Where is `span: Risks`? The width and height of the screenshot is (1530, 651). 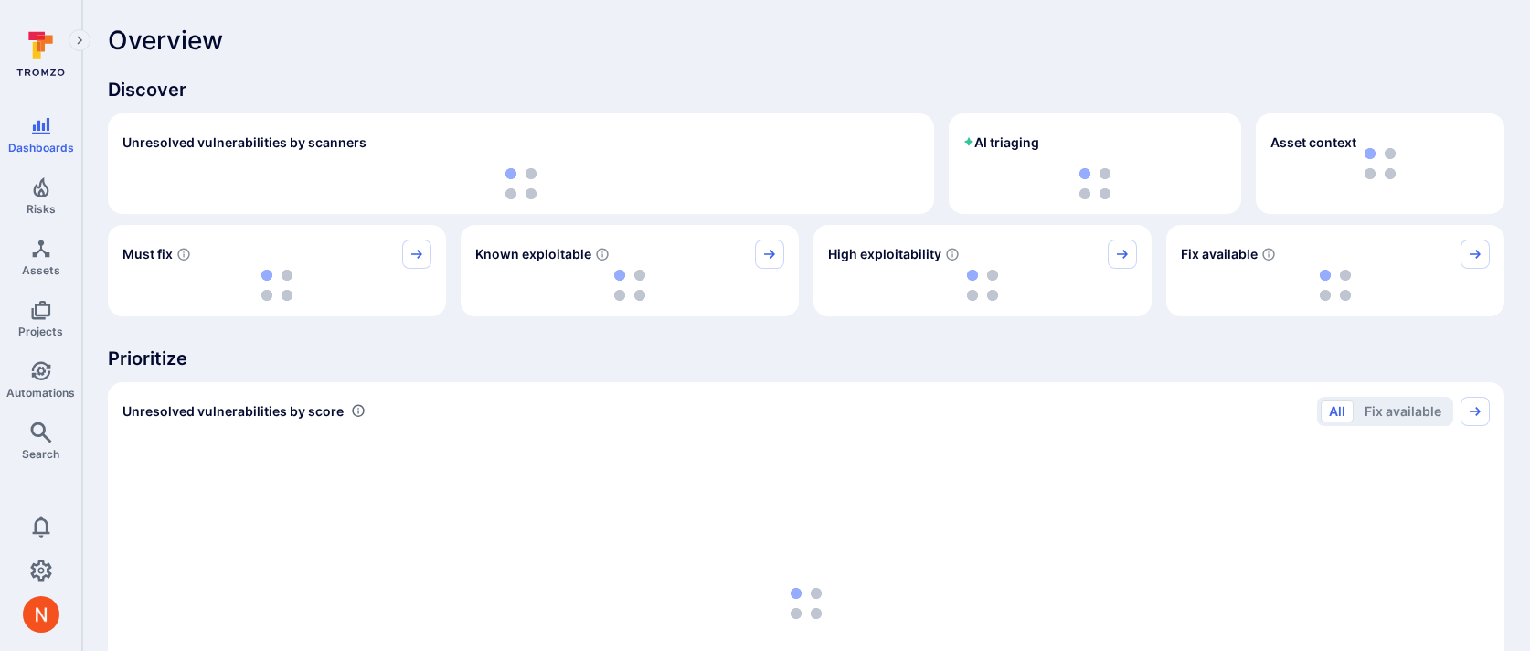 span: Risks is located at coordinates (41, 208).